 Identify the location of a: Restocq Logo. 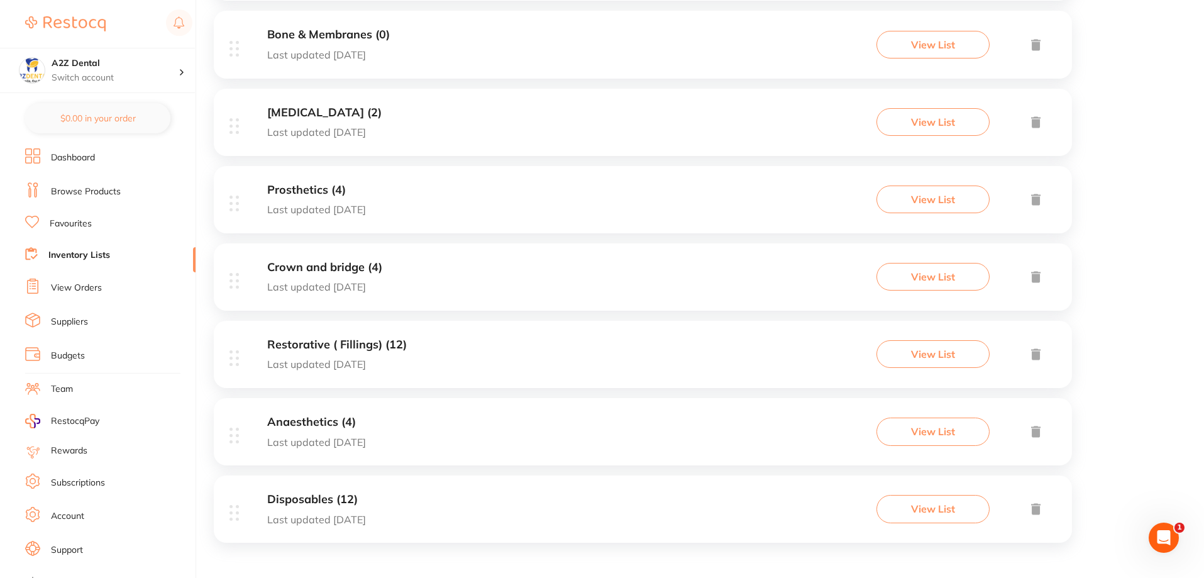
(65, 24).